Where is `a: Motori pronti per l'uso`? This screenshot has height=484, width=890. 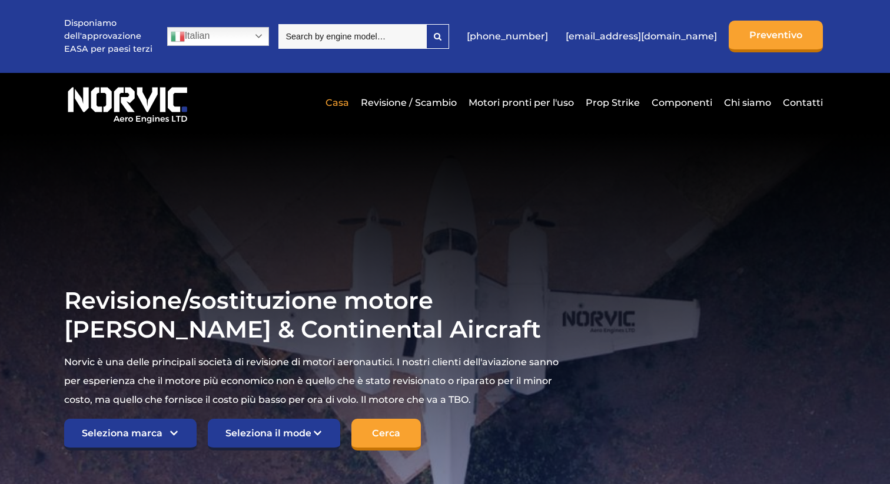 a: Motori pronti per l'uso is located at coordinates (521, 102).